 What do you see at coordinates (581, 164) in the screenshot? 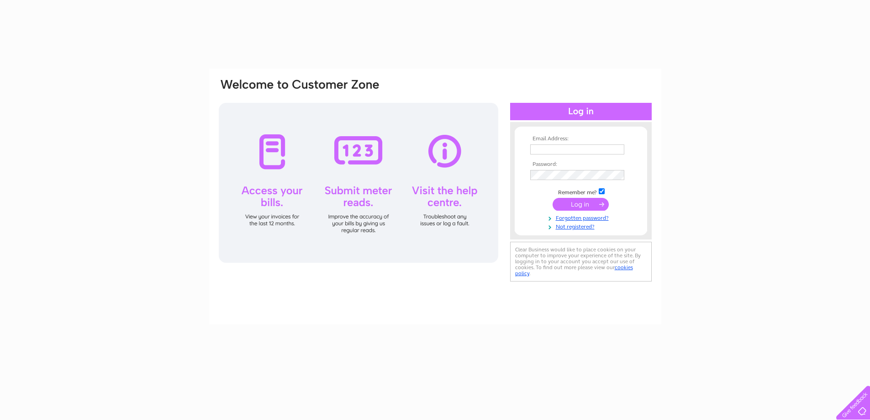
I see `th: Password:` at bounding box center [581, 164].